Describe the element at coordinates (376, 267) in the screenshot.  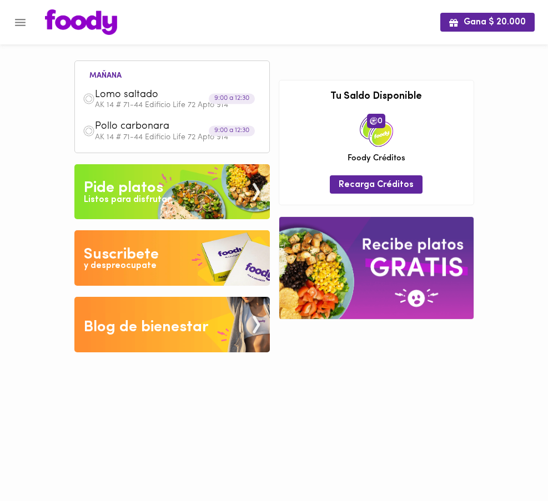
I see `img: referral-banner.png` at that location.